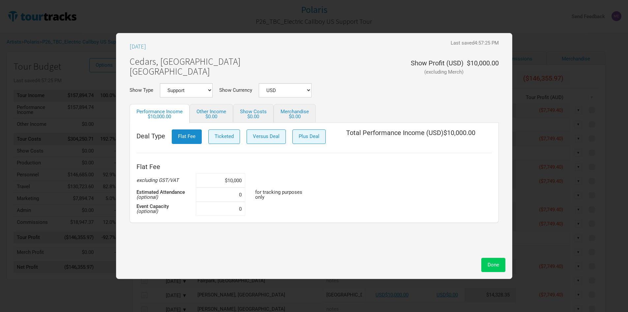 The height and width of the screenshot is (312, 628). What do you see at coordinates (187, 136) in the screenshot?
I see `span: Flat Fee` at bounding box center [187, 136].